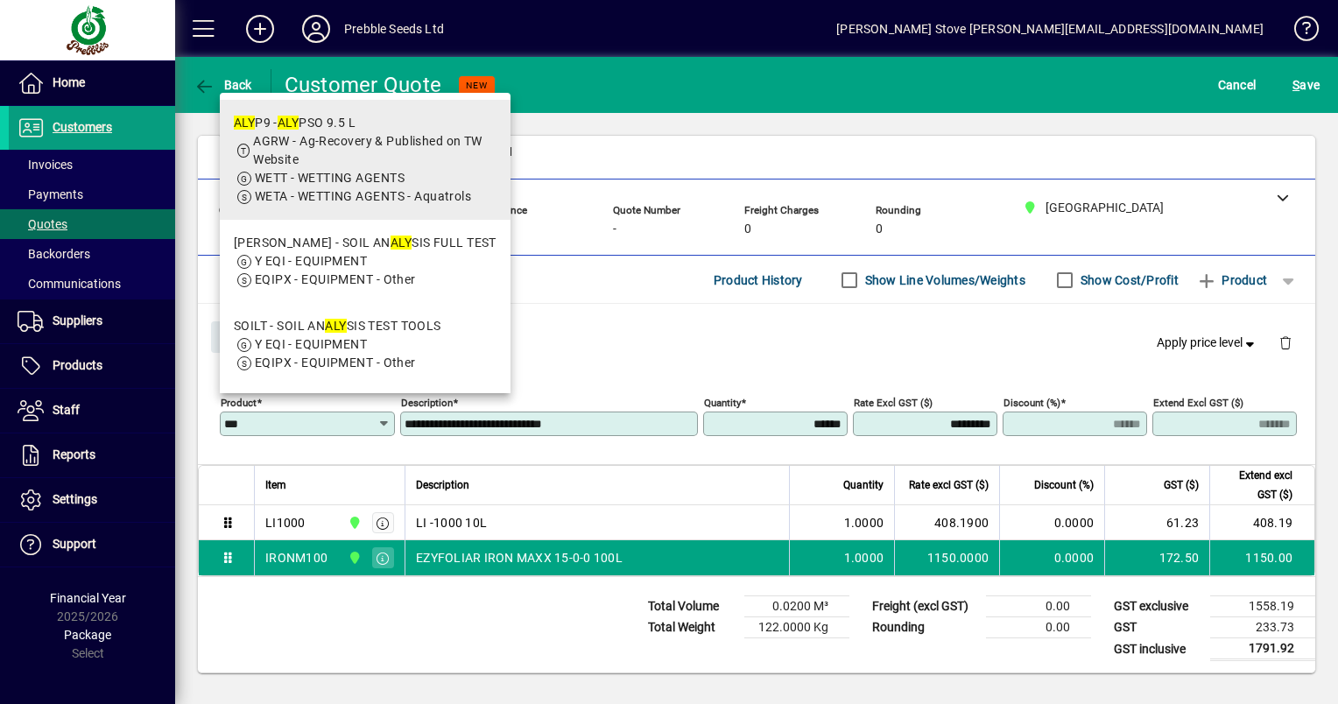  Describe the element at coordinates (947, 558) in the screenshot. I see `div: 1150.0000` at that location.